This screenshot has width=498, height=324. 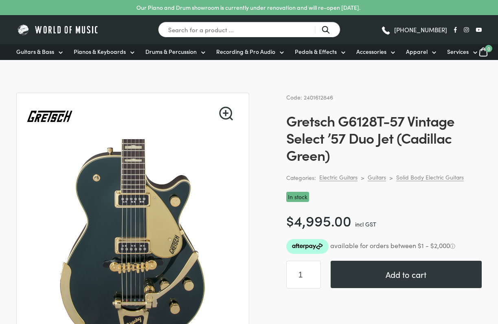 What do you see at coordinates (339, 177) in the screenshot?
I see `a: Electric Guitars` at bounding box center [339, 177].